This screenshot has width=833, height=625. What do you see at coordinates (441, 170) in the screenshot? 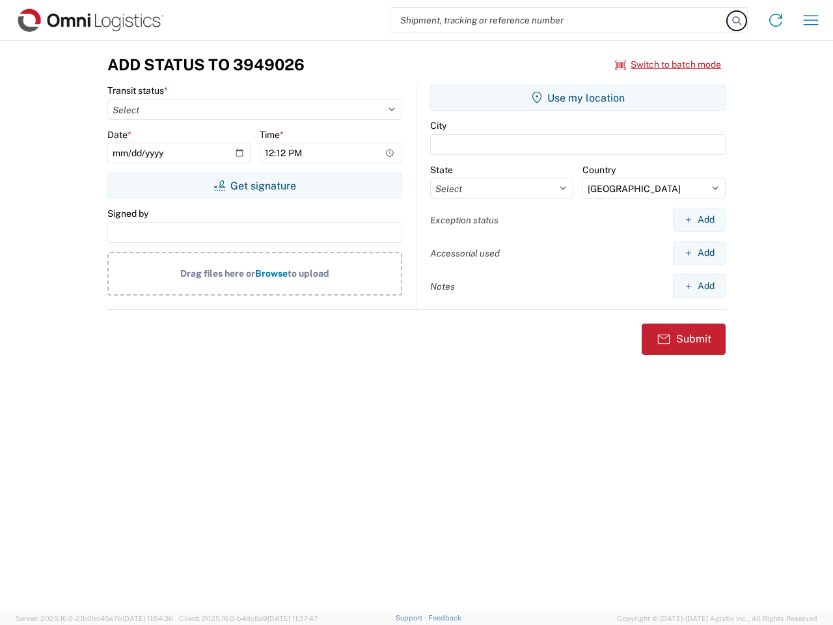
I see `label: State` at bounding box center [441, 170].